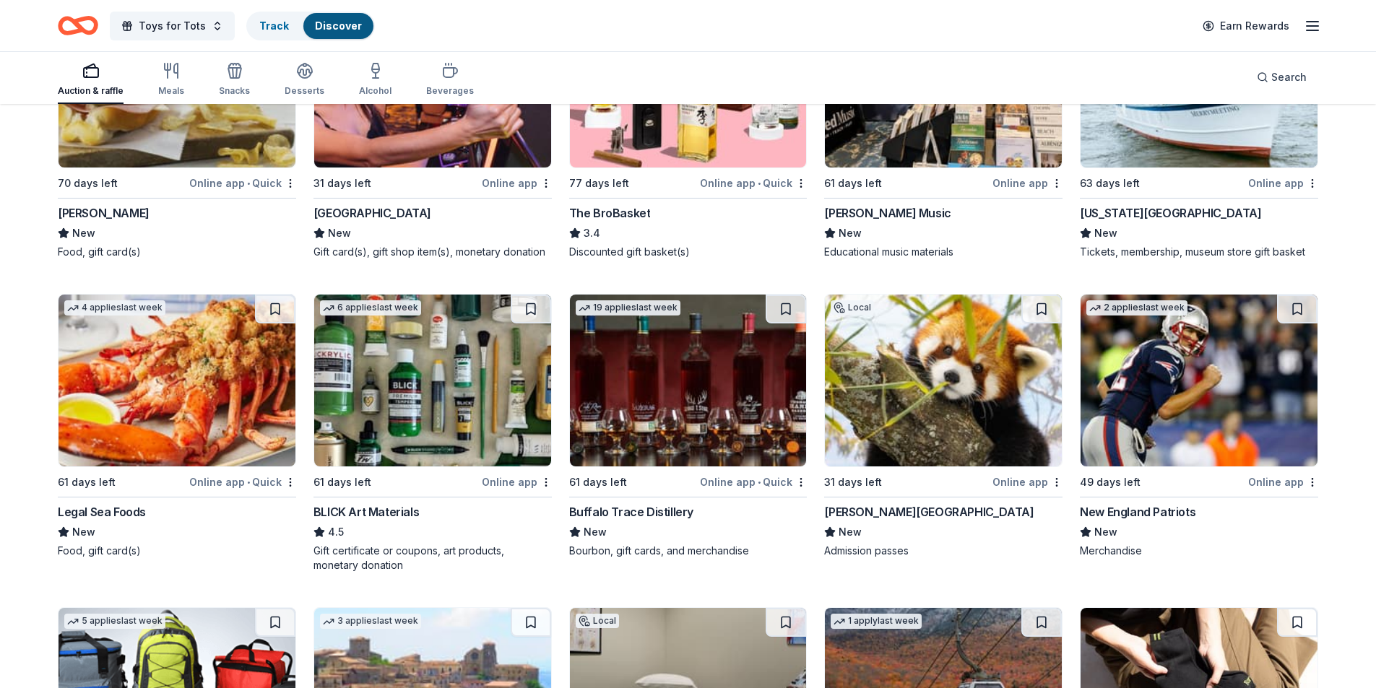 This screenshot has height=688, width=1376. What do you see at coordinates (1199, 381) in the screenshot?
I see `img: Image for New England Patriots` at bounding box center [1199, 381].